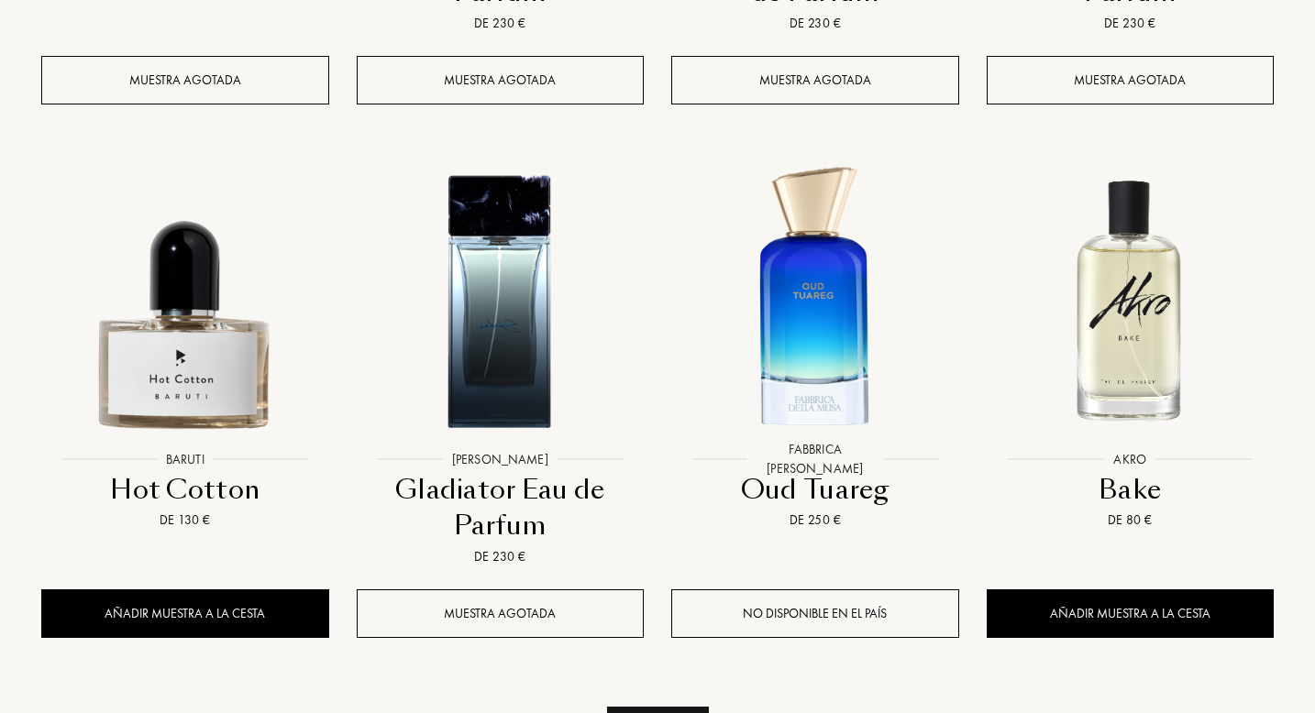 This screenshot has height=713, width=1315. Describe the element at coordinates (814, 298) in the screenshot. I see `img: Oud Tuareg Fabbrica Della Musa` at that location.